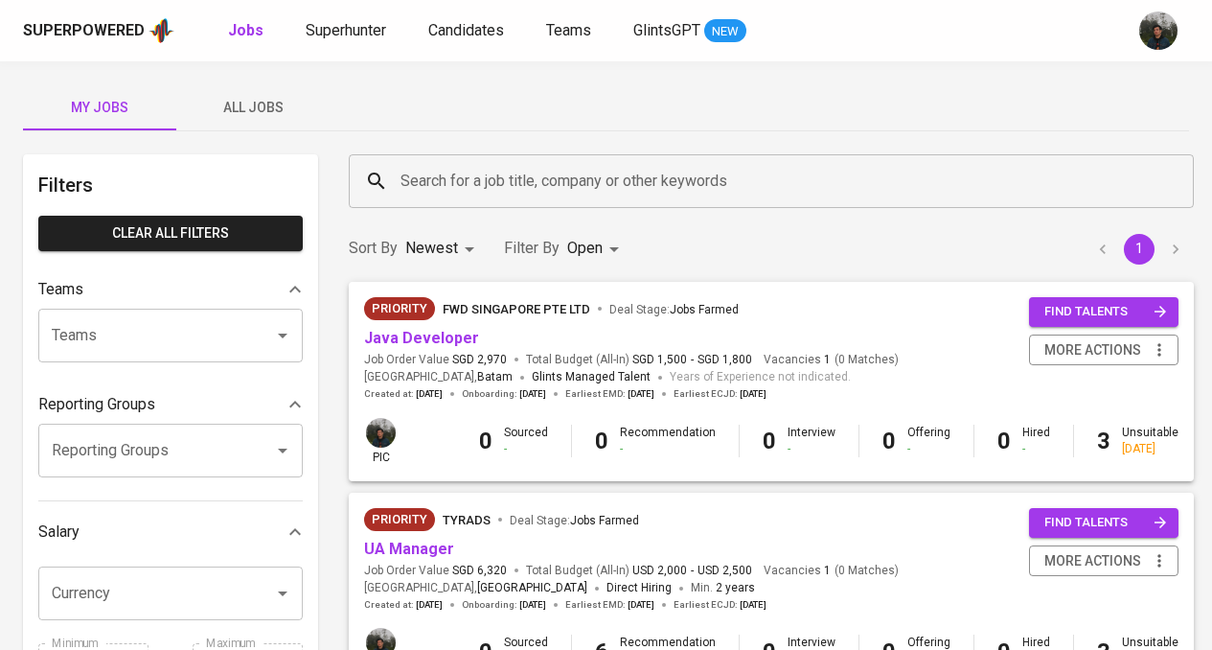 The height and width of the screenshot is (650, 1212). What do you see at coordinates (97, 404) in the screenshot?
I see `p: Reporting Groups` at bounding box center [97, 404].